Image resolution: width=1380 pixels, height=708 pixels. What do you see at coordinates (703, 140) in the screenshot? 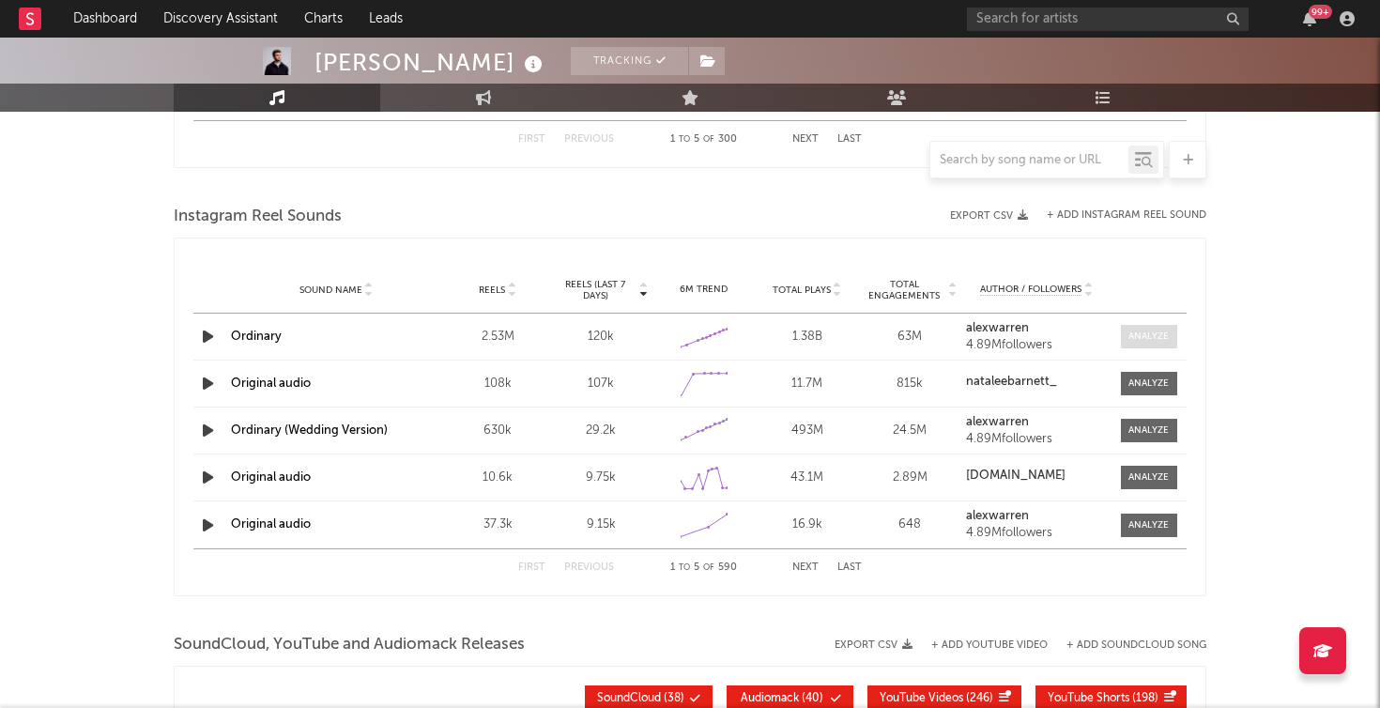
I see `div: 1 5 300` at bounding box center [703, 140].